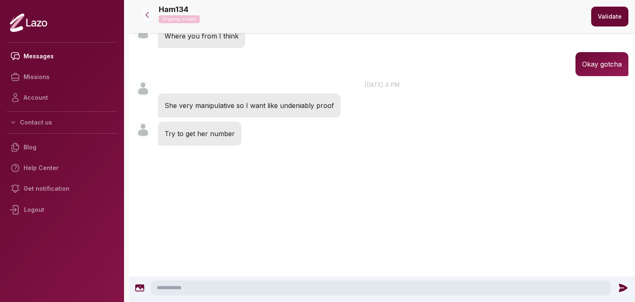 The image size is (635, 302). What do you see at coordinates (62, 147) in the screenshot?
I see `a: Blog` at bounding box center [62, 147].